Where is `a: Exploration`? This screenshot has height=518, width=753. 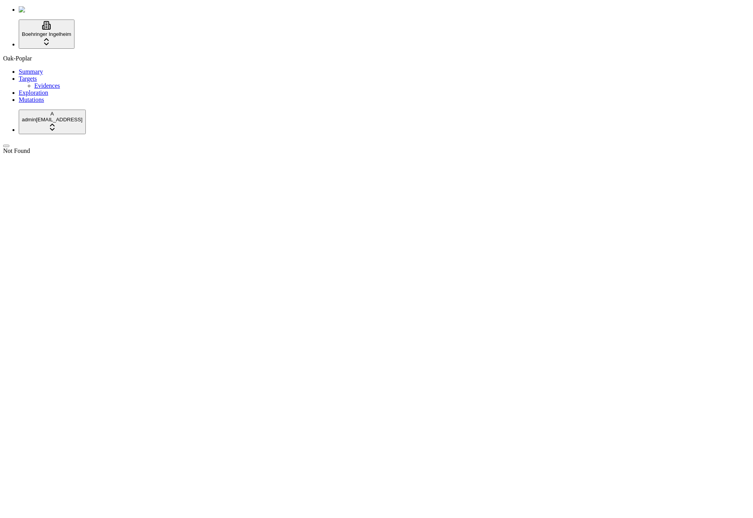 a: Exploration is located at coordinates (34, 92).